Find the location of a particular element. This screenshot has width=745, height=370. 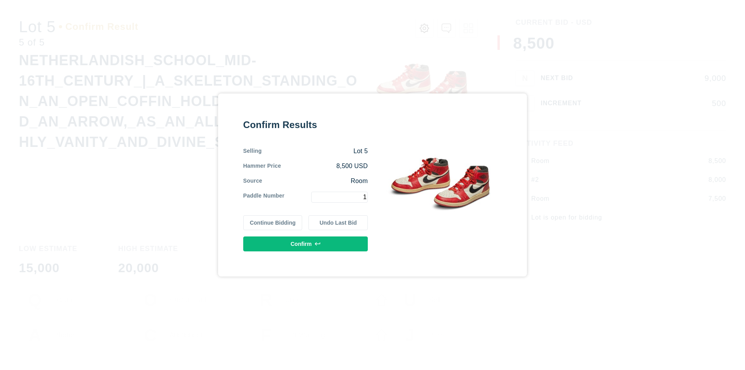

div: Hammer Price is located at coordinates (262, 166).